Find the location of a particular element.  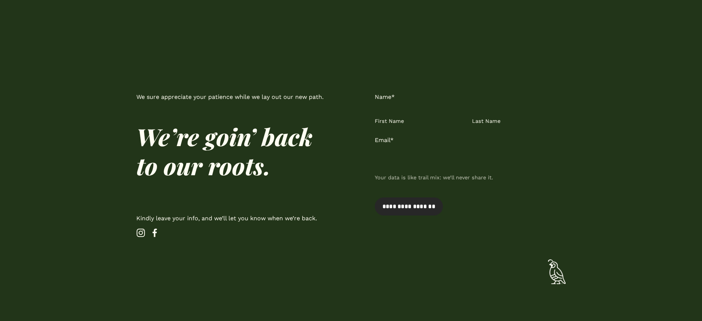

p: Kindly leave your info, and we’ll let you know when we’re back. is located at coordinates (232, 218).